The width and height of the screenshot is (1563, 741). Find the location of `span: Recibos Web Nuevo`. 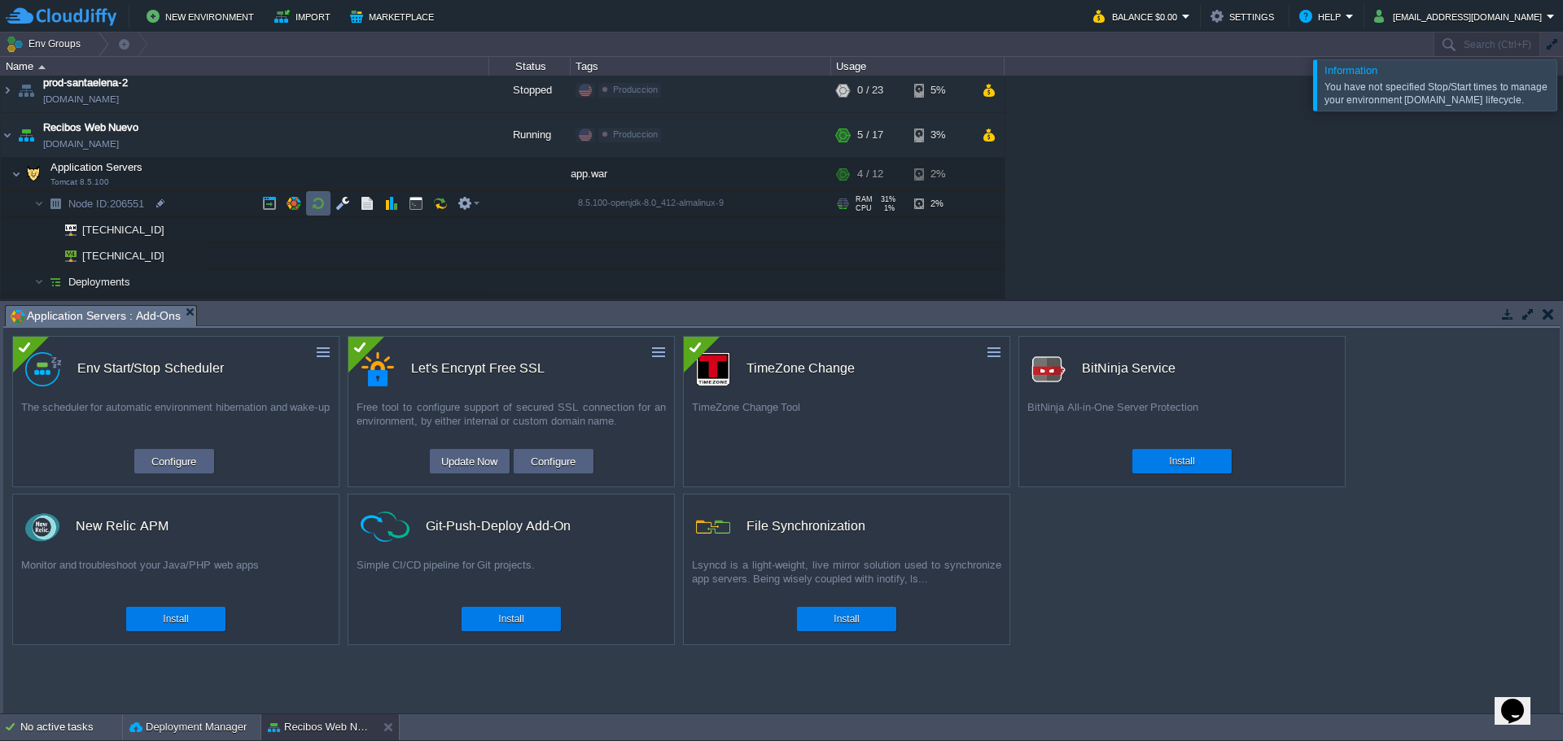

span: Recibos Web Nuevo is located at coordinates (90, 128).